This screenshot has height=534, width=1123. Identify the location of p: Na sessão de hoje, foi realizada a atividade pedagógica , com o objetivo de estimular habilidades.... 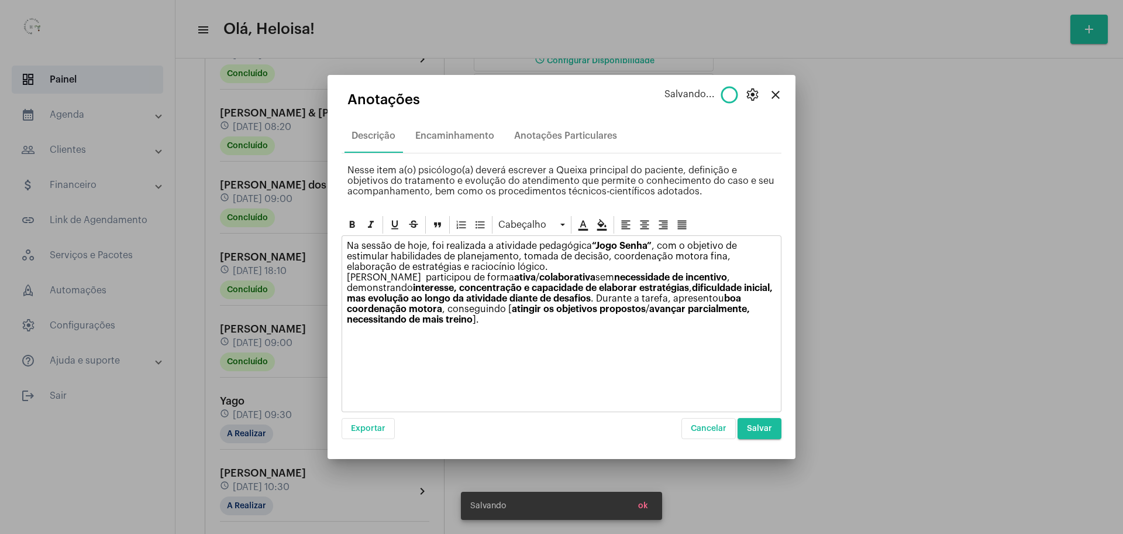
(562, 283).